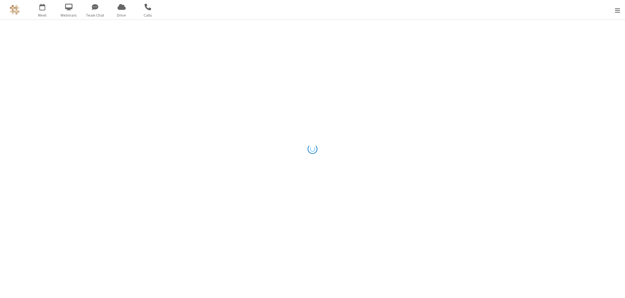  I want to click on span: Drive, so click(121, 15).